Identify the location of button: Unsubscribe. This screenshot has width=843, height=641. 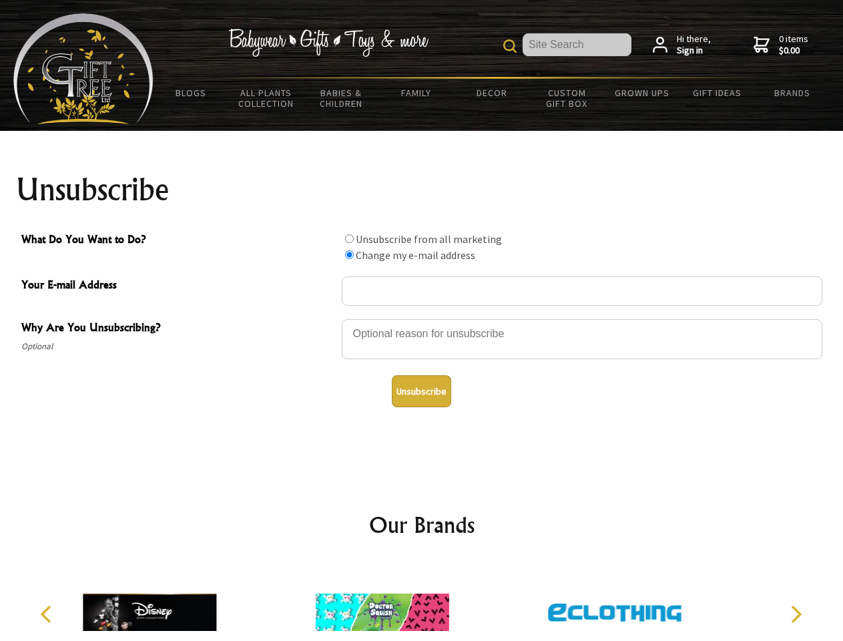
(421, 391).